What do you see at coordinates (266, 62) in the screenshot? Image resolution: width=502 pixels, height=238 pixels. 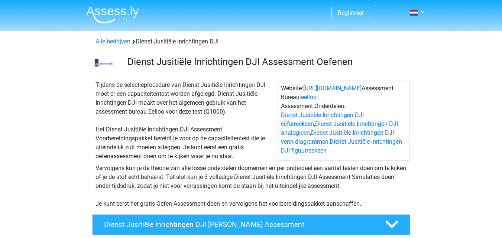 I see `h3: Dienst Jusitiële Inrichtingen DJI Assessment Oefenen` at bounding box center [266, 62].